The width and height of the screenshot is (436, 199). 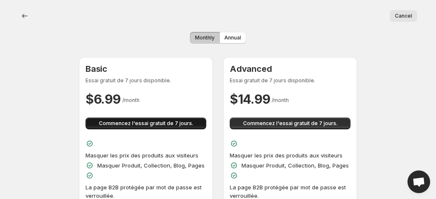 What do you see at coordinates (232, 38) in the screenshot?
I see `span: Annual` at bounding box center [232, 38].